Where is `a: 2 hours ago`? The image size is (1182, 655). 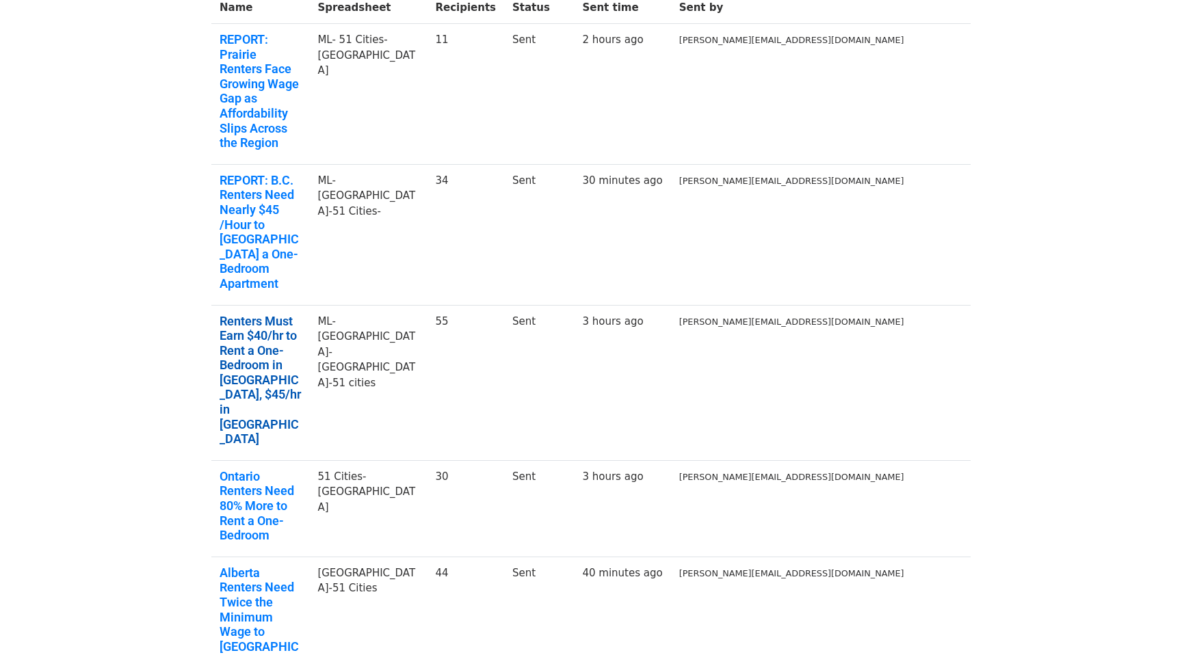 a: 2 hours ago is located at coordinates (612, 40).